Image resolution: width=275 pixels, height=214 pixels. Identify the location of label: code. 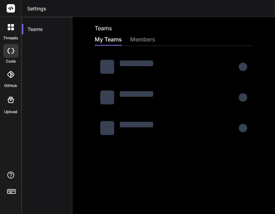
(11, 61).